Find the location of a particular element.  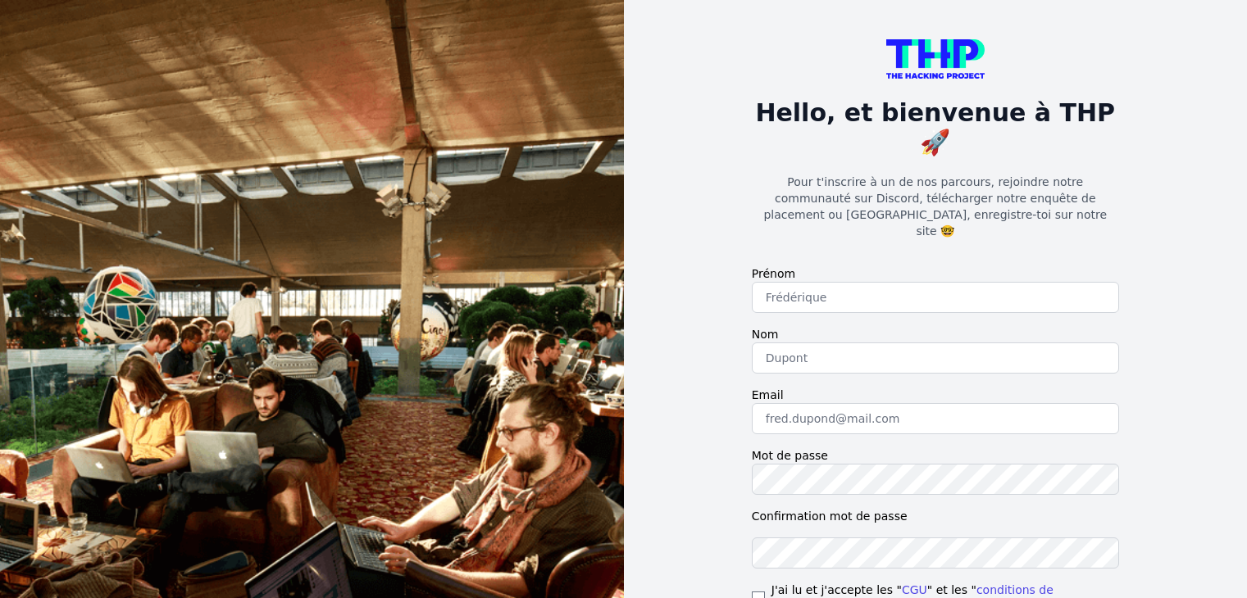

input: Dupont is located at coordinates (935, 358).